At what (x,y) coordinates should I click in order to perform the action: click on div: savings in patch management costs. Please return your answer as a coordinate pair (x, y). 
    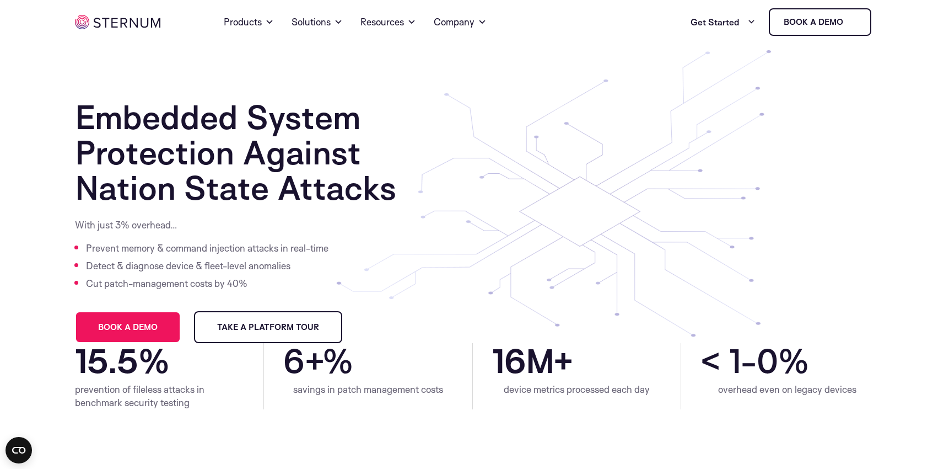
    Looking at the image, I should click on (368, 389).